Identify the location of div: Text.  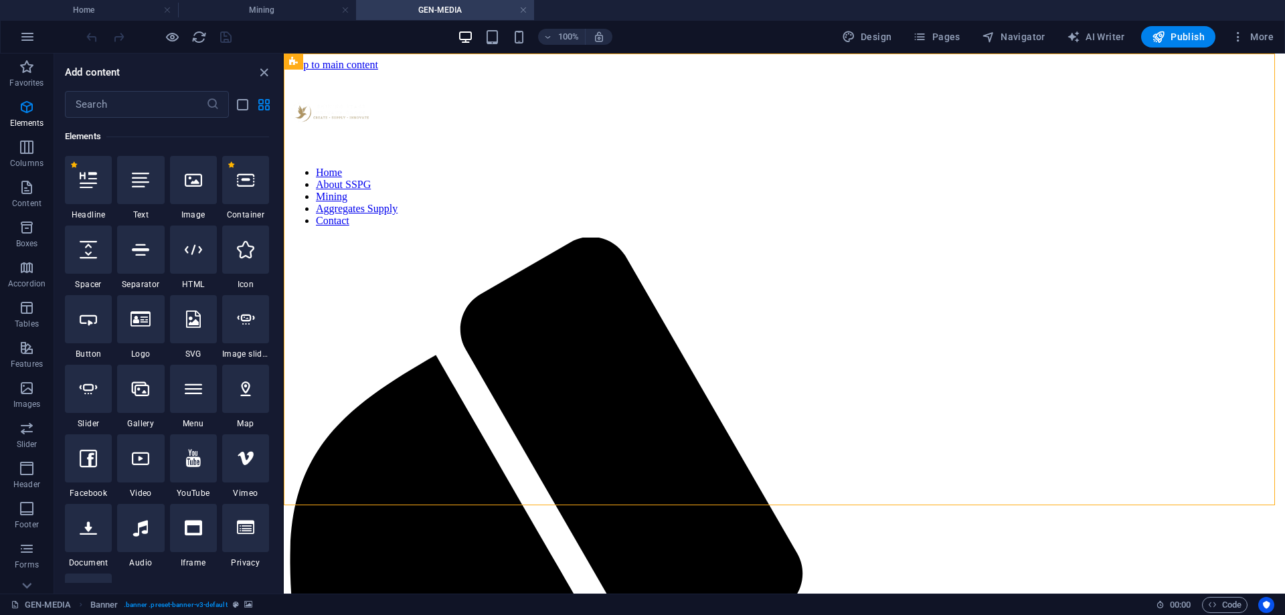
(141, 188).